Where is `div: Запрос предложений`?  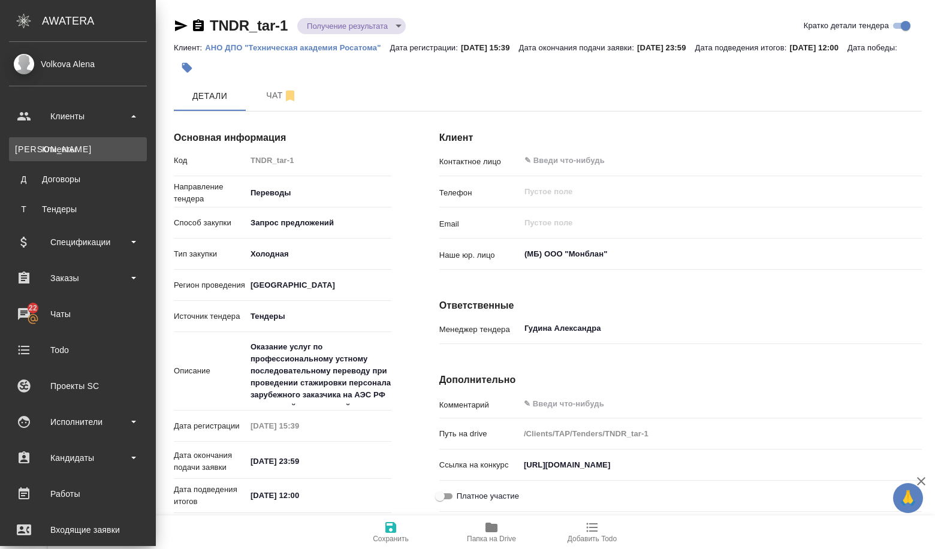 div: Запрос предложений is located at coordinates (319, 223).